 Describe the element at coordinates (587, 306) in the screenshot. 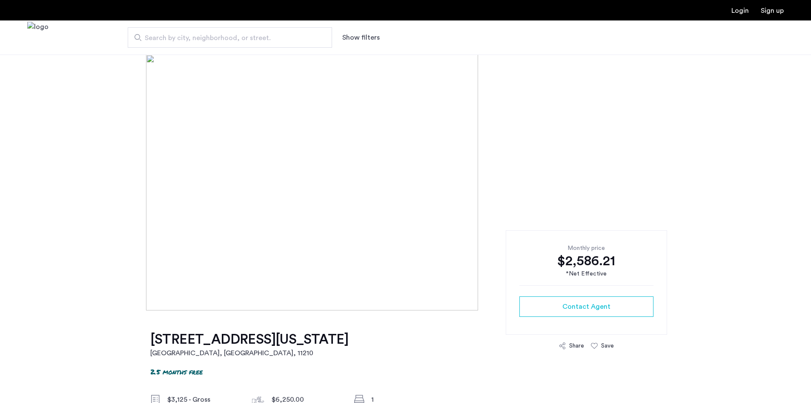

I see `button: button` at that location.